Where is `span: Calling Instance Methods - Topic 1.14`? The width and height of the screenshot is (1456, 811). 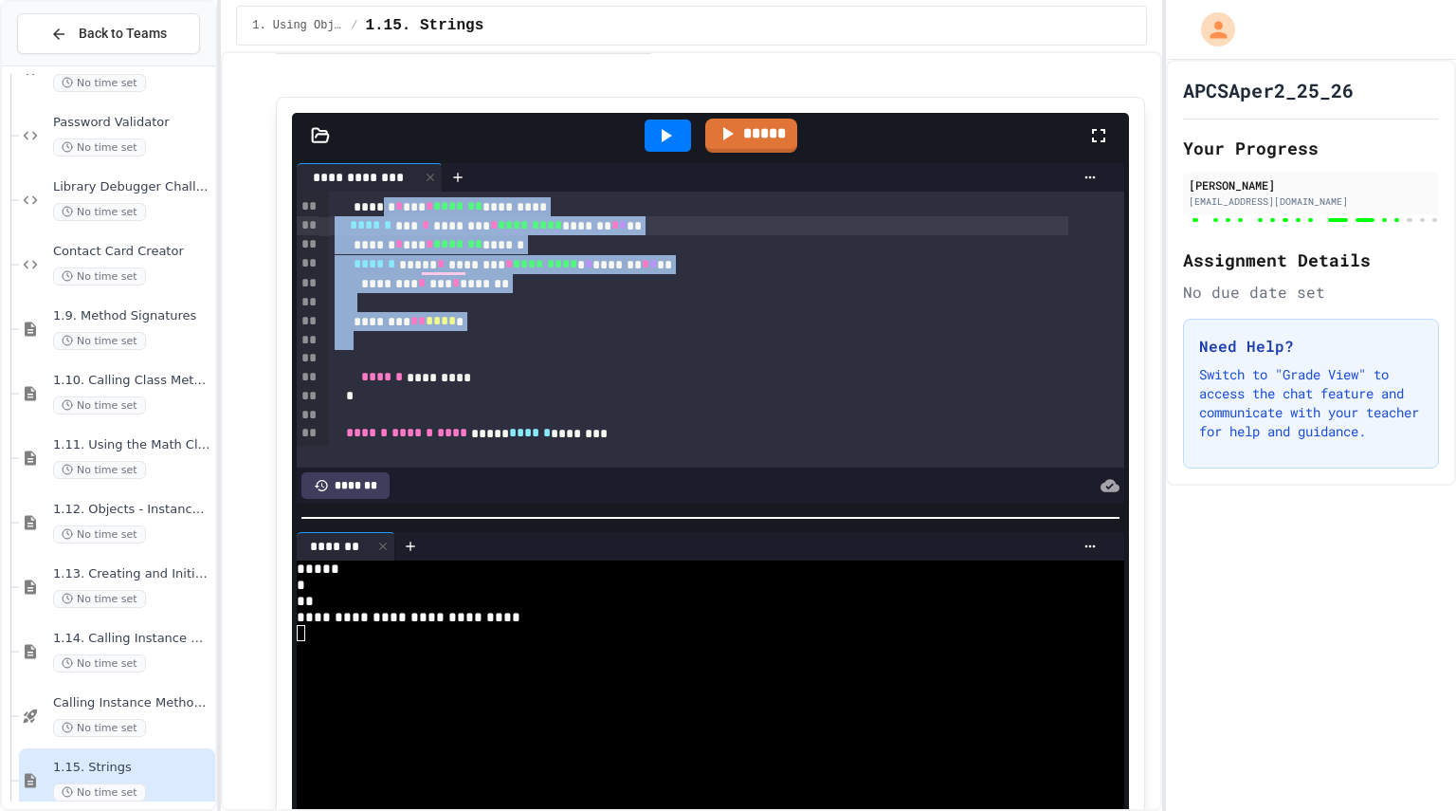 span: Calling Instance Methods - Topic 1.14 is located at coordinates (132, 702).